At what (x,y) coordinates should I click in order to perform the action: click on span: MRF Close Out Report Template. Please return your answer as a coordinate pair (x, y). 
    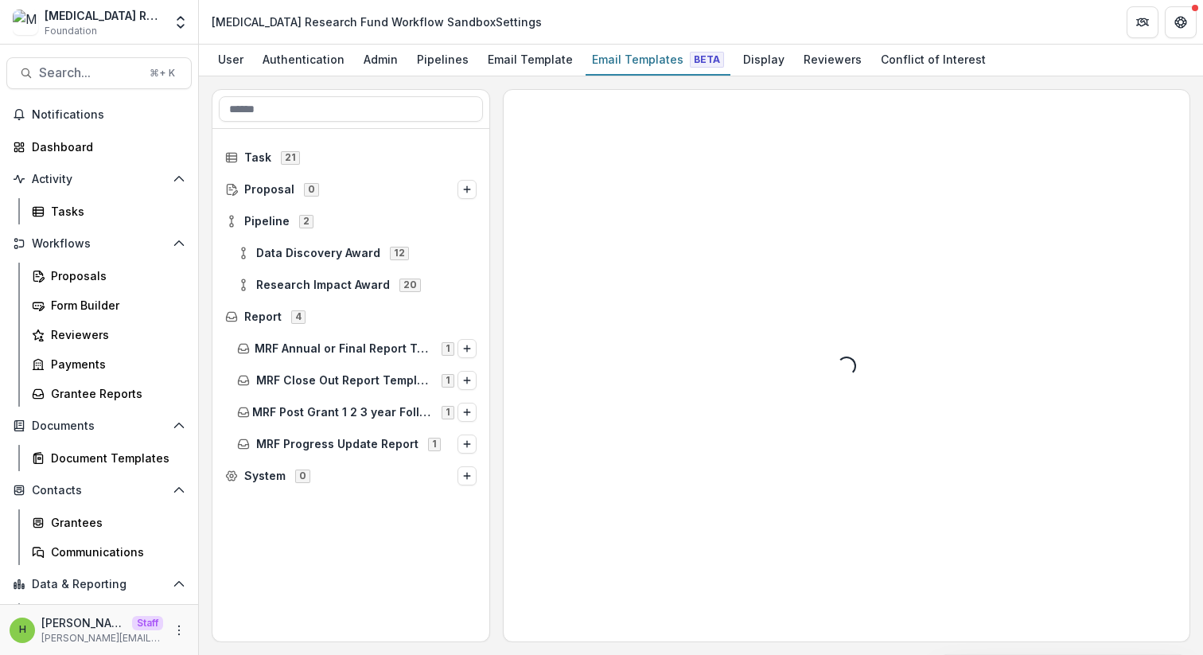
    Looking at the image, I should click on (344, 380).